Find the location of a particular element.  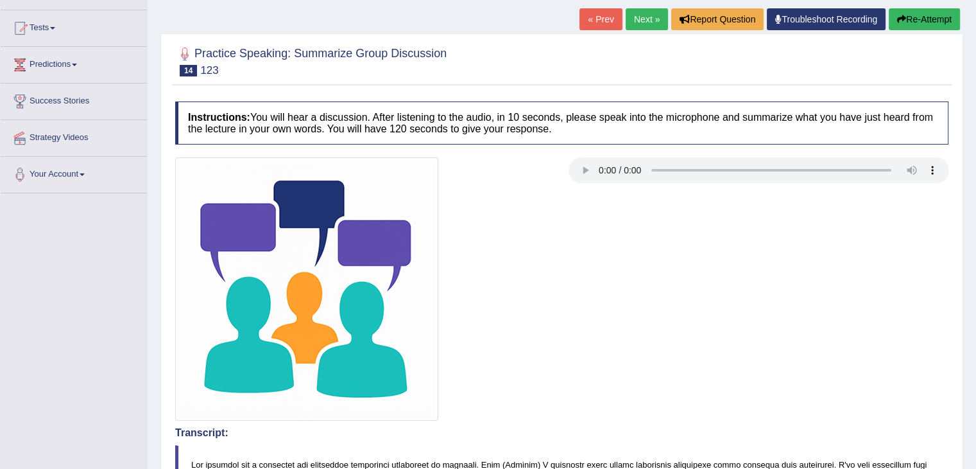

a: Your Account is located at coordinates (74, 173).